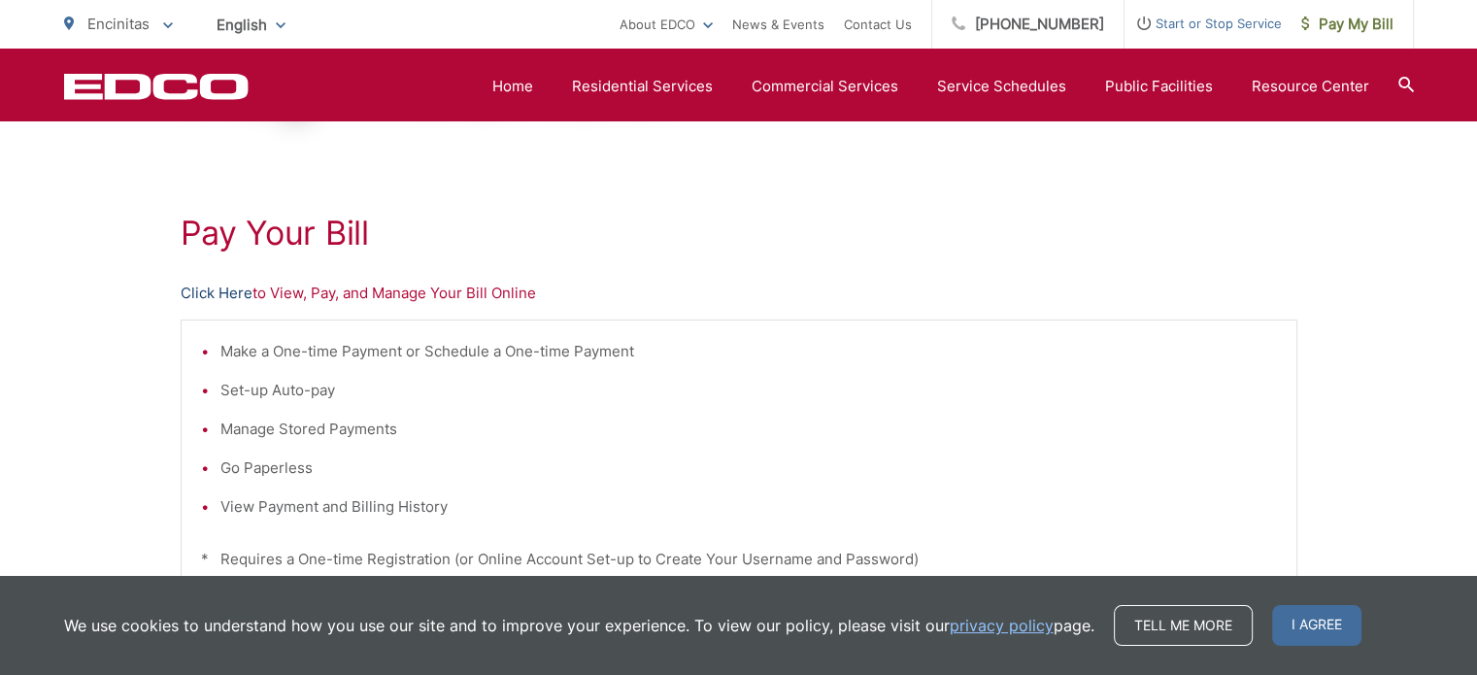  What do you see at coordinates (749, 390) in the screenshot?
I see `li: Set-up Auto-pay` at bounding box center [749, 390].